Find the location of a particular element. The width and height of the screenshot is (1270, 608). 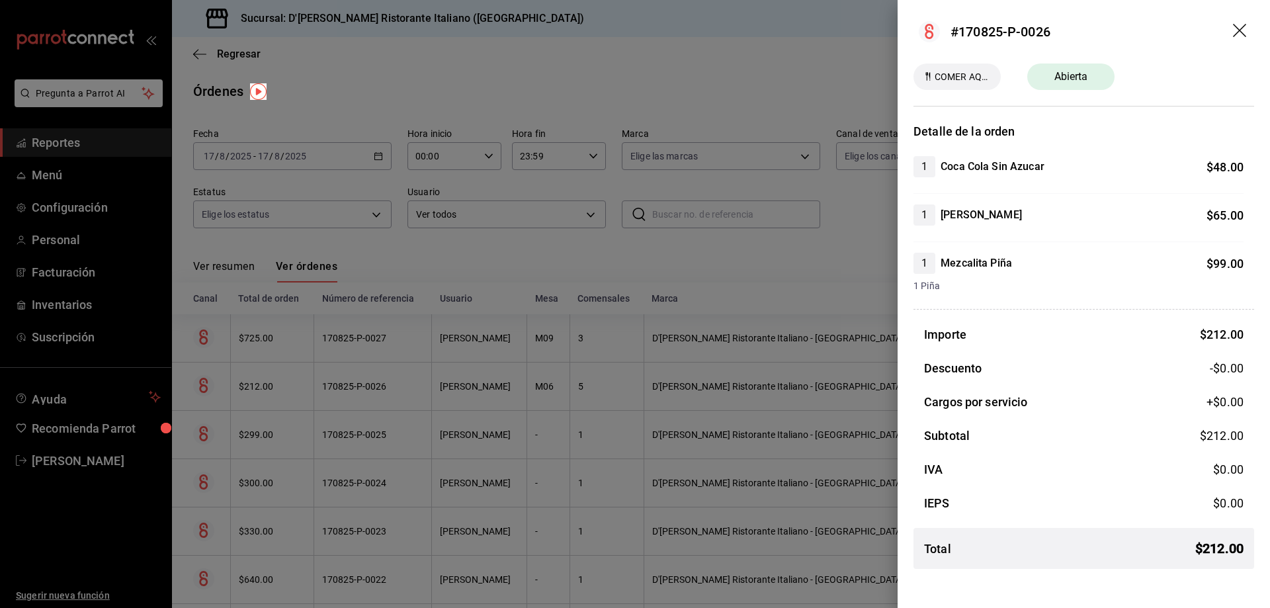

h3: Subtotal is located at coordinates (947, 435).